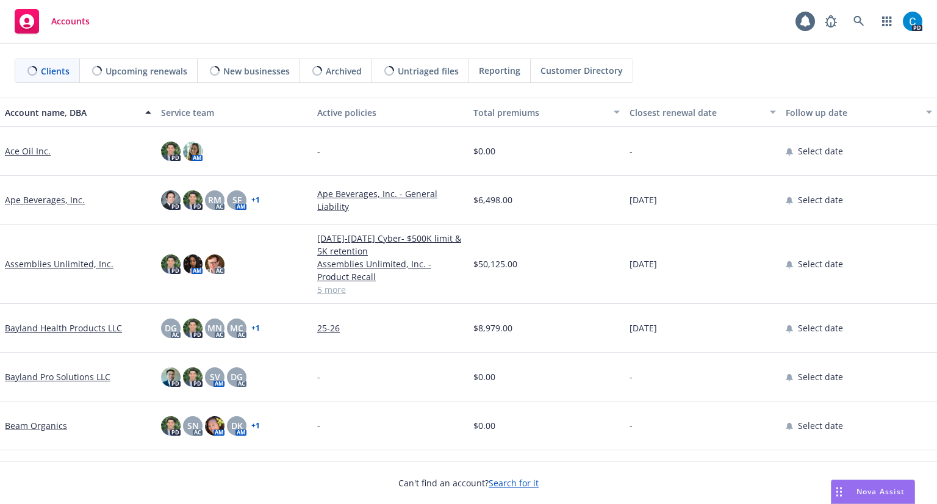 The height and width of the screenshot is (504, 937). What do you see at coordinates (237, 425) in the screenshot?
I see `span: DK` at bounding box center [237, 425].